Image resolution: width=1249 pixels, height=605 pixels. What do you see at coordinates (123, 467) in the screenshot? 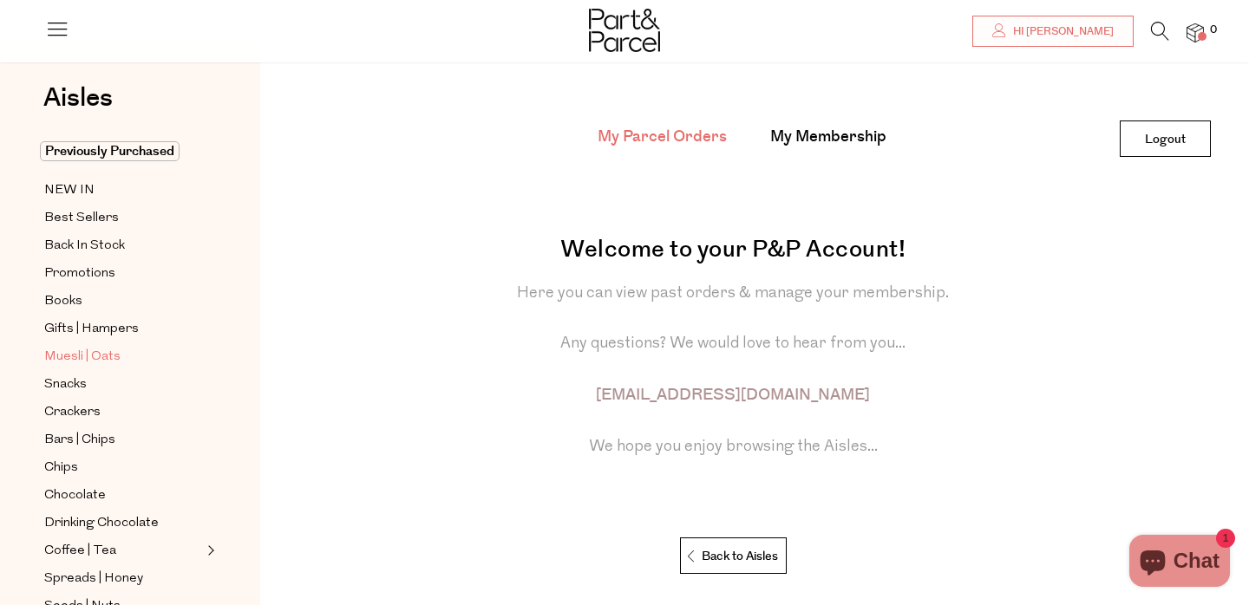
I see `a: Chips` at bounding box center [123, 467].